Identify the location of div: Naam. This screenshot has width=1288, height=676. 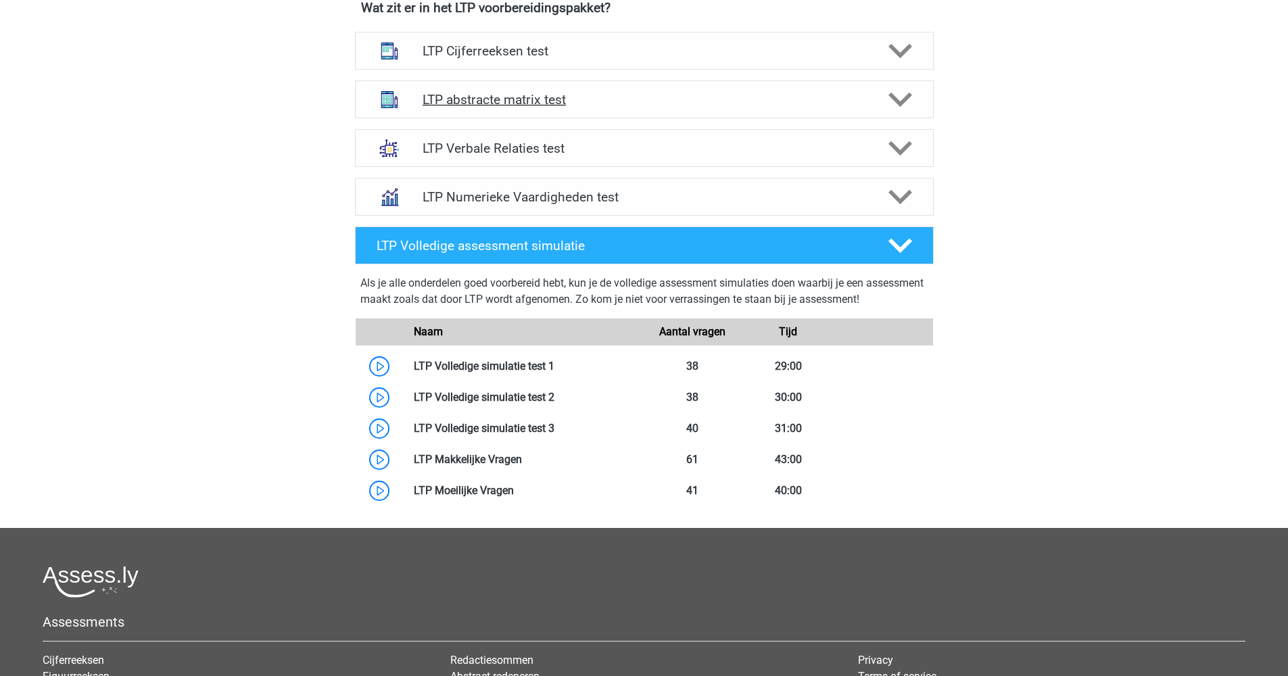
(524, 332).